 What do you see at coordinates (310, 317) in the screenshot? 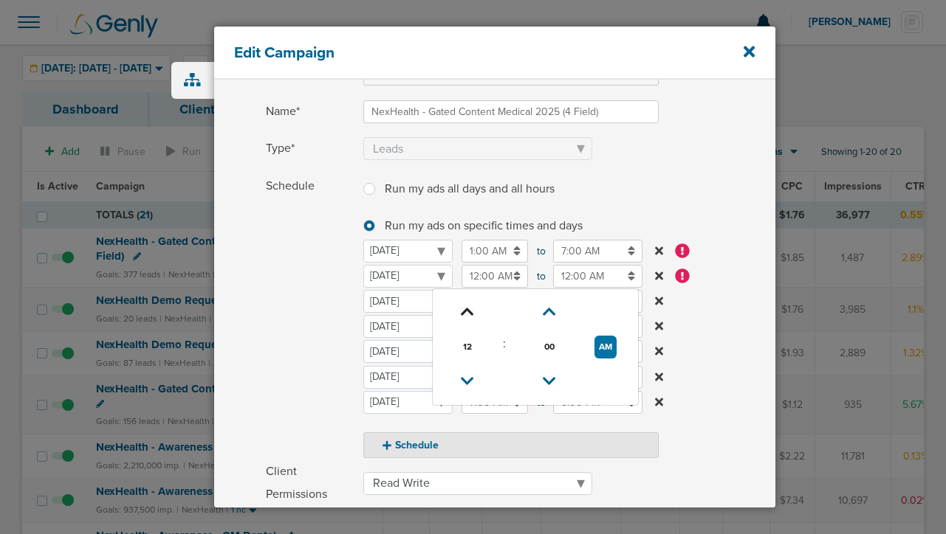
I see `span: Schedule` at bounding box center [310, 317].